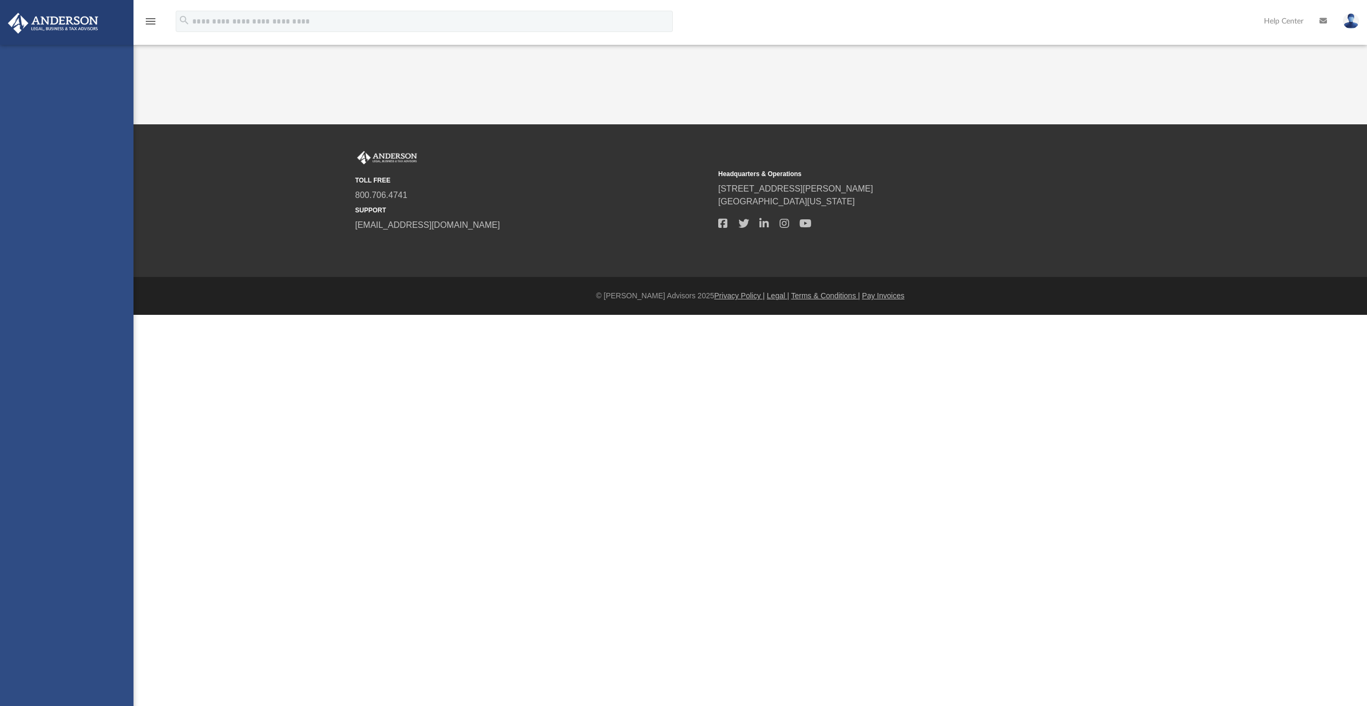 Image resolution: width=1367 pixels, height=706 pixels. Describe the element at coordinates (151, 21) in the screenshot. I see `i: menu` at that location.